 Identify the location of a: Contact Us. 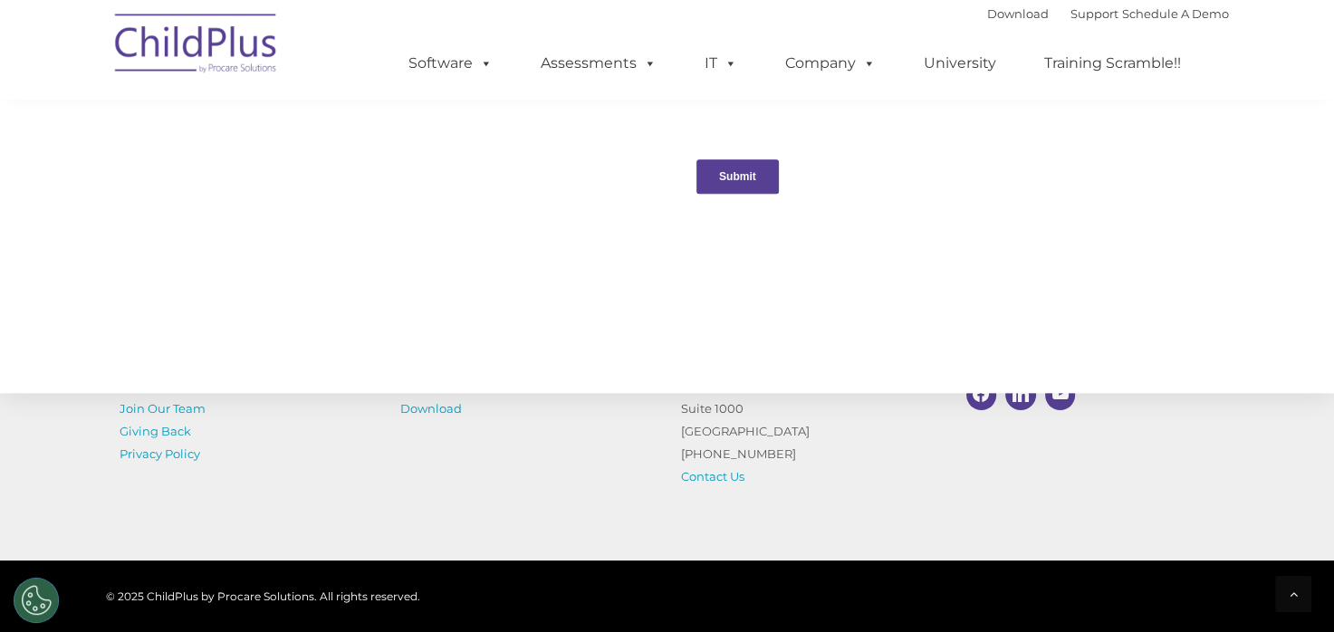
(713, 477).